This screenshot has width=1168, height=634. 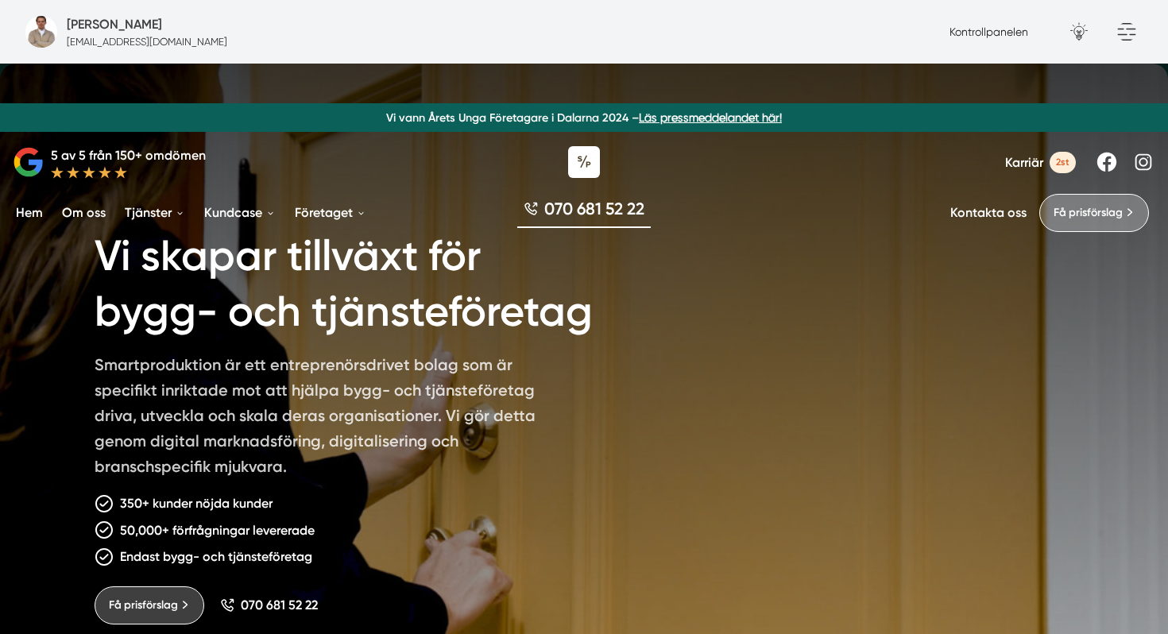 What do you see at coordinates (41, 32) in the screenshot?
I see `img: foretagsbild-pa-smartproduktion-ett-foretag-i-dalarnas-lan.png` at bounding box center [41, 32].